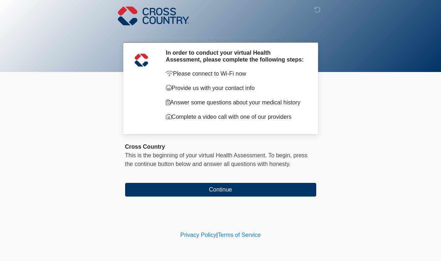 The image size is (441, 261). Describe the element at coordinates (235, 117) in the screenshot. I see `p: Complete a video call with one of our providers` at that location.